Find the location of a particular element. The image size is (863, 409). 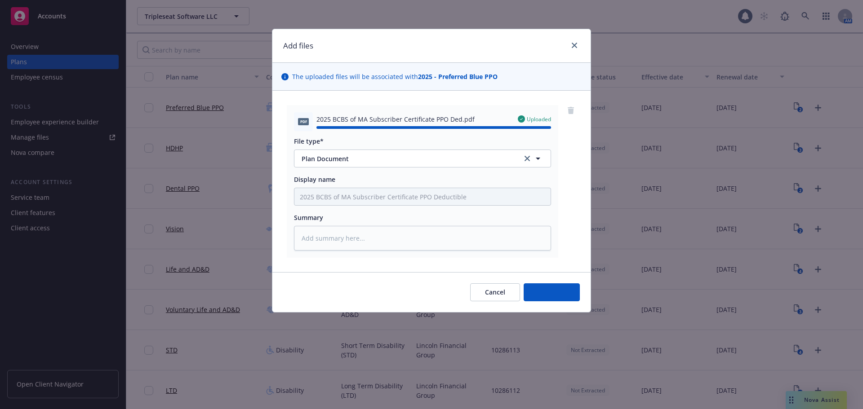

button: Cancel is located at coordinates (495, 293).